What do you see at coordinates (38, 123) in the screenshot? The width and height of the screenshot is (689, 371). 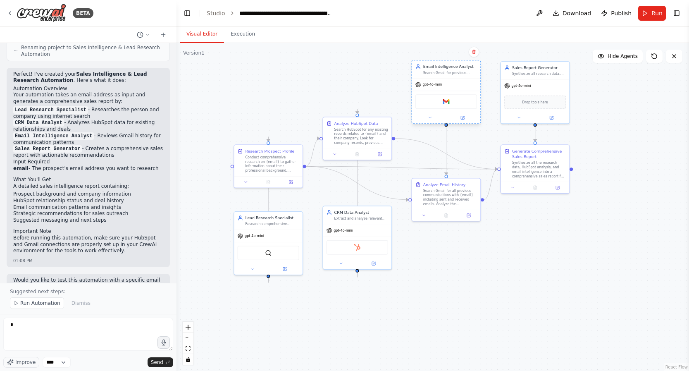 I see `code: CRM Data Analyst` at bounding box center [38, 123].